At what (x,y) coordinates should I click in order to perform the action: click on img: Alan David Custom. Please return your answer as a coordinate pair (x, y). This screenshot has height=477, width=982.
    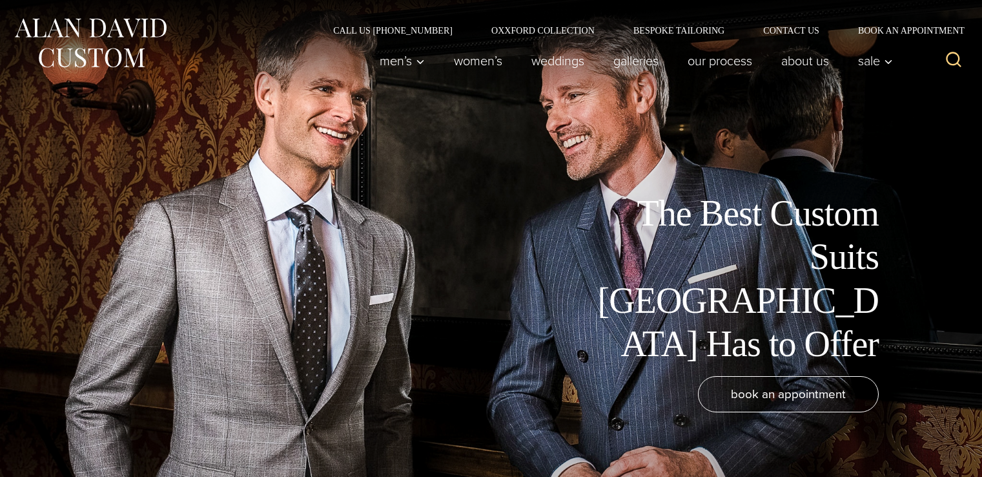
    Looking at the image, I should click on (90, 43).